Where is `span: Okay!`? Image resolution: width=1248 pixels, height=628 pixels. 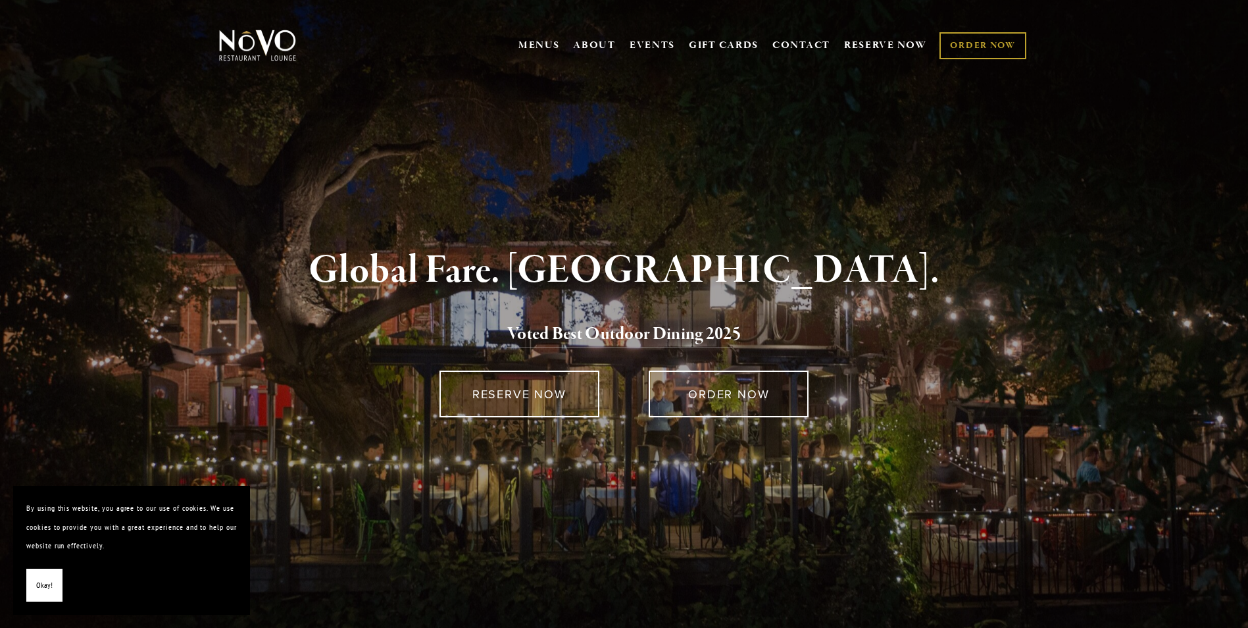
span: Okay! is located at coordinates (44, 585).